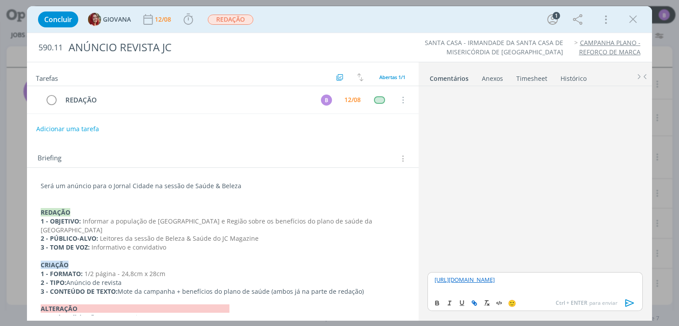 This screenshot has height=326, width=679. I want to click on div: B, so click(326, 100).